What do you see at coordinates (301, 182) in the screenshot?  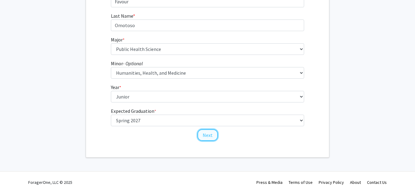 I see `a: Terms of Use` at bounding box center [301, 182].